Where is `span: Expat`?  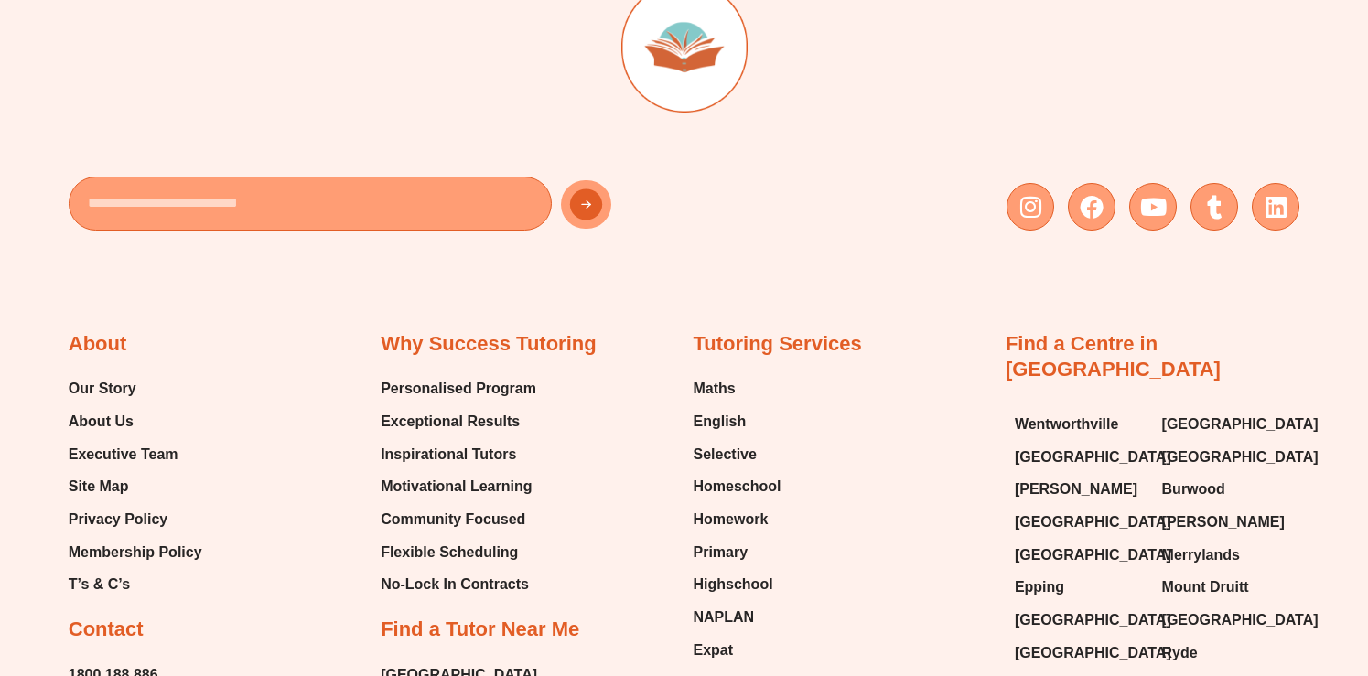
span: Expat is located at coordinates (714, 650).